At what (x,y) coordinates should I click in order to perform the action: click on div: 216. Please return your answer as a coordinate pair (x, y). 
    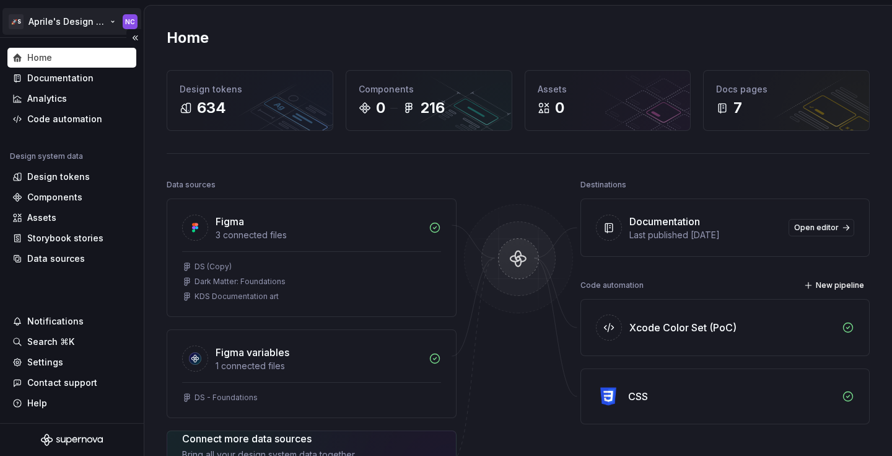
    Looking at the image, I should click on (433, 108).